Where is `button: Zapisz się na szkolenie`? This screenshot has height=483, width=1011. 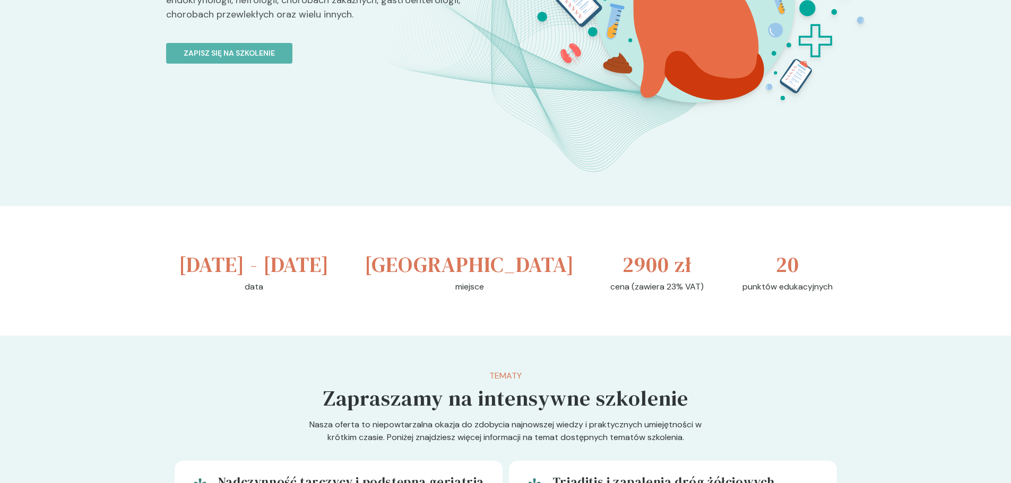 button: Zapisz się na szkolenie is located at coordinates (229, 53).